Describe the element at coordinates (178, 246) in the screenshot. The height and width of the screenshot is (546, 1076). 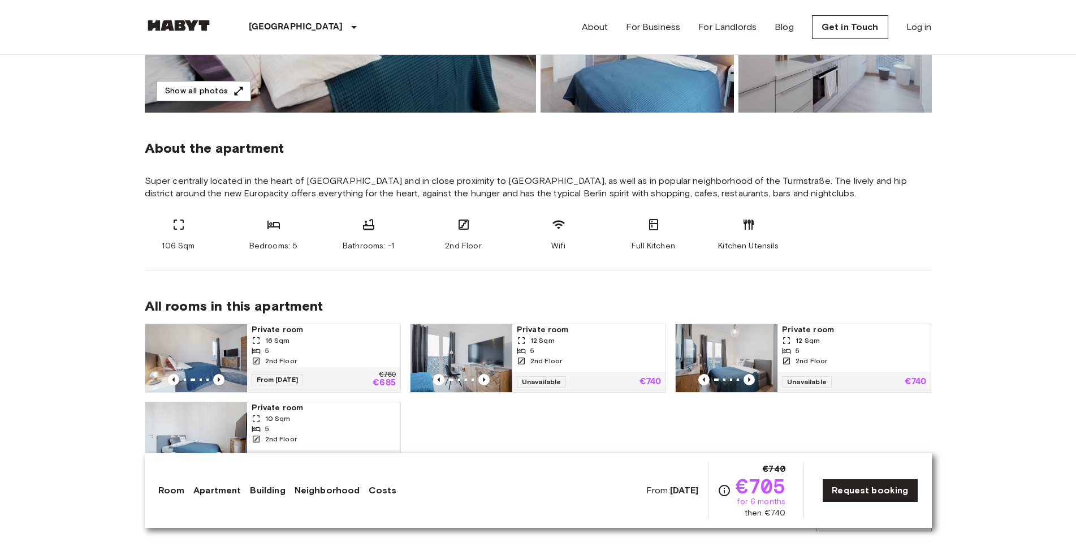
I see `span: 106 Sqm` at that location.